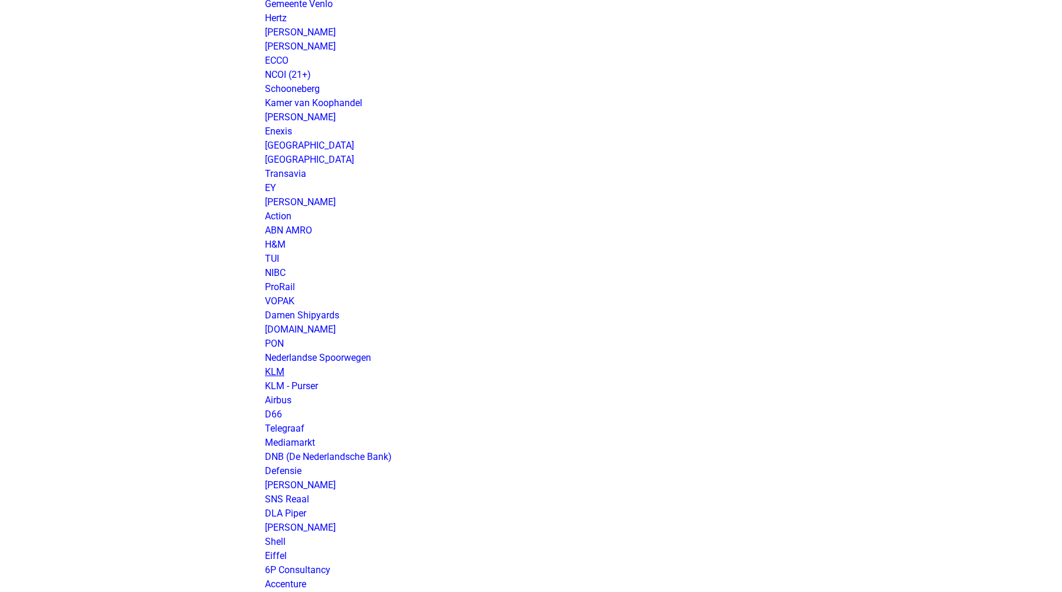  I want to click on a: VOPAK, so click(280, 301).